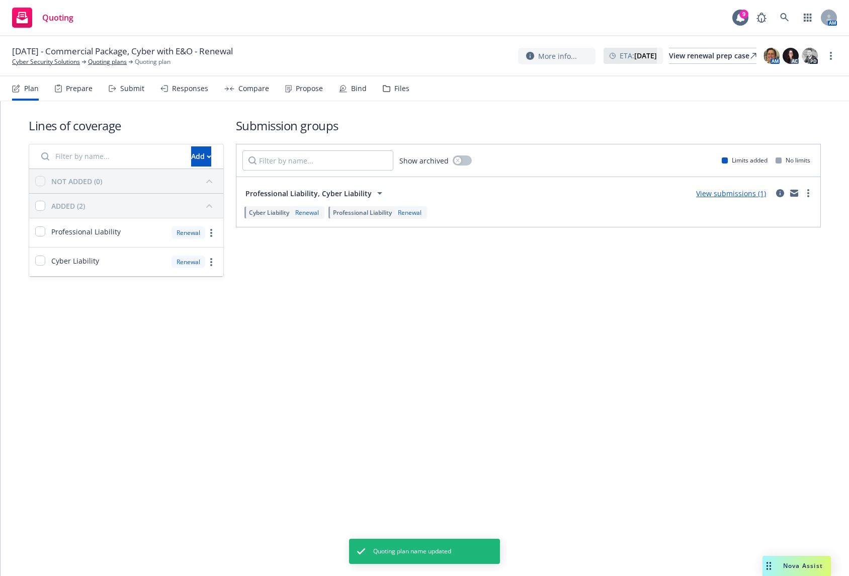 The height and width of the screenshot is (576, 849). Describe the element at coordinates (412, 551) in the screenshot. I see `span: Quoting plan name updated` at that location.